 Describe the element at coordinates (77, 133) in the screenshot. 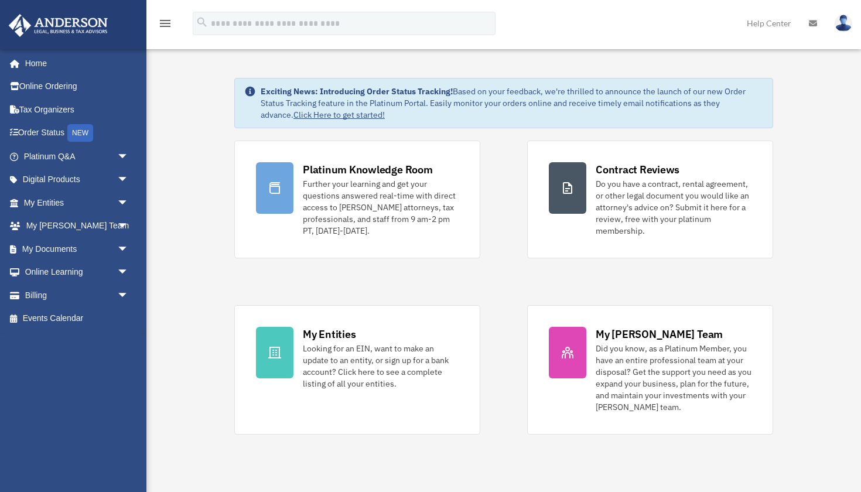

I see `a: Order StatusNEW` at that location.